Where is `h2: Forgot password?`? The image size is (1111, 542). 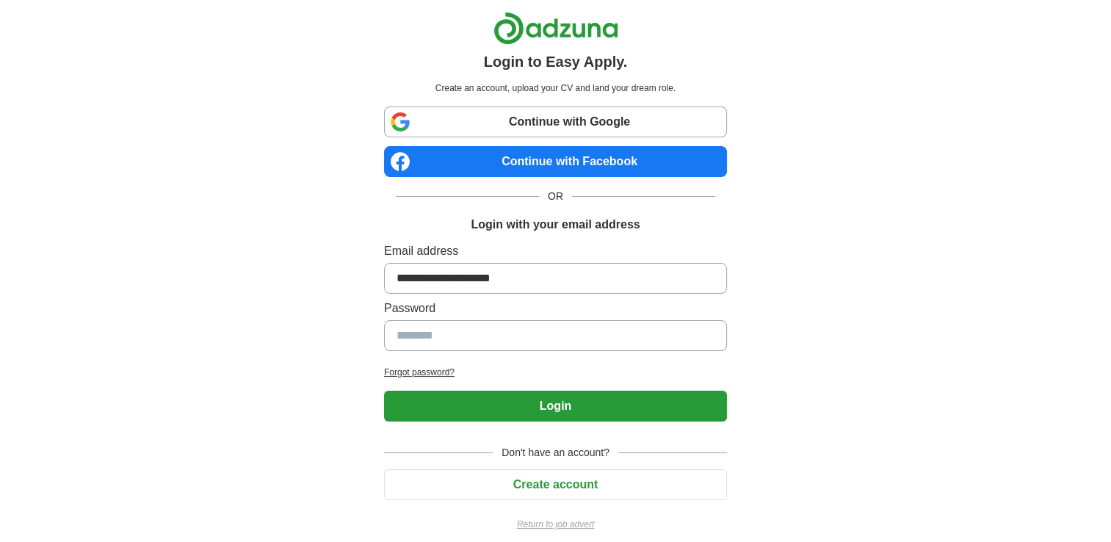 h2: Forgot password? is located at coordinates (555, 372).